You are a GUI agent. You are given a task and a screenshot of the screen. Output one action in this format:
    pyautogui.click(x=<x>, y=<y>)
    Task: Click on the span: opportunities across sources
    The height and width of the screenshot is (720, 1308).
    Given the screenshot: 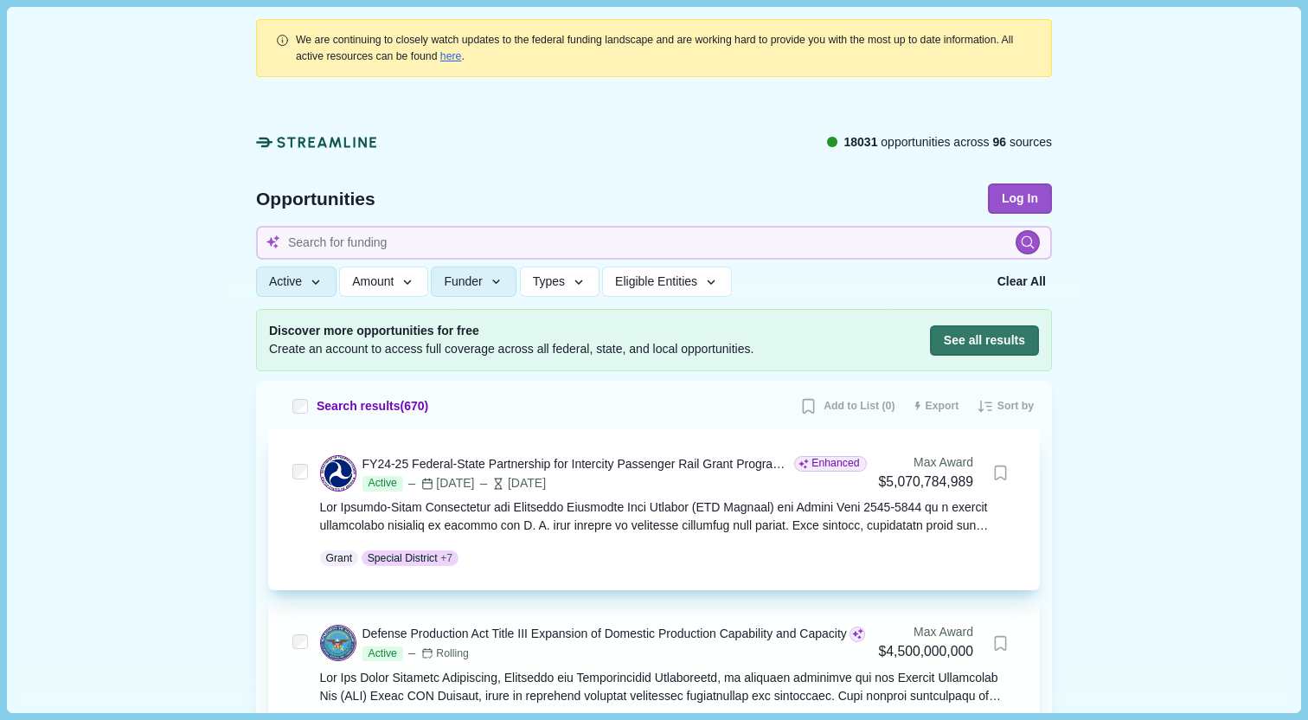 What is the action you would take?
    pyautogui.click(x=948, y=142)
    